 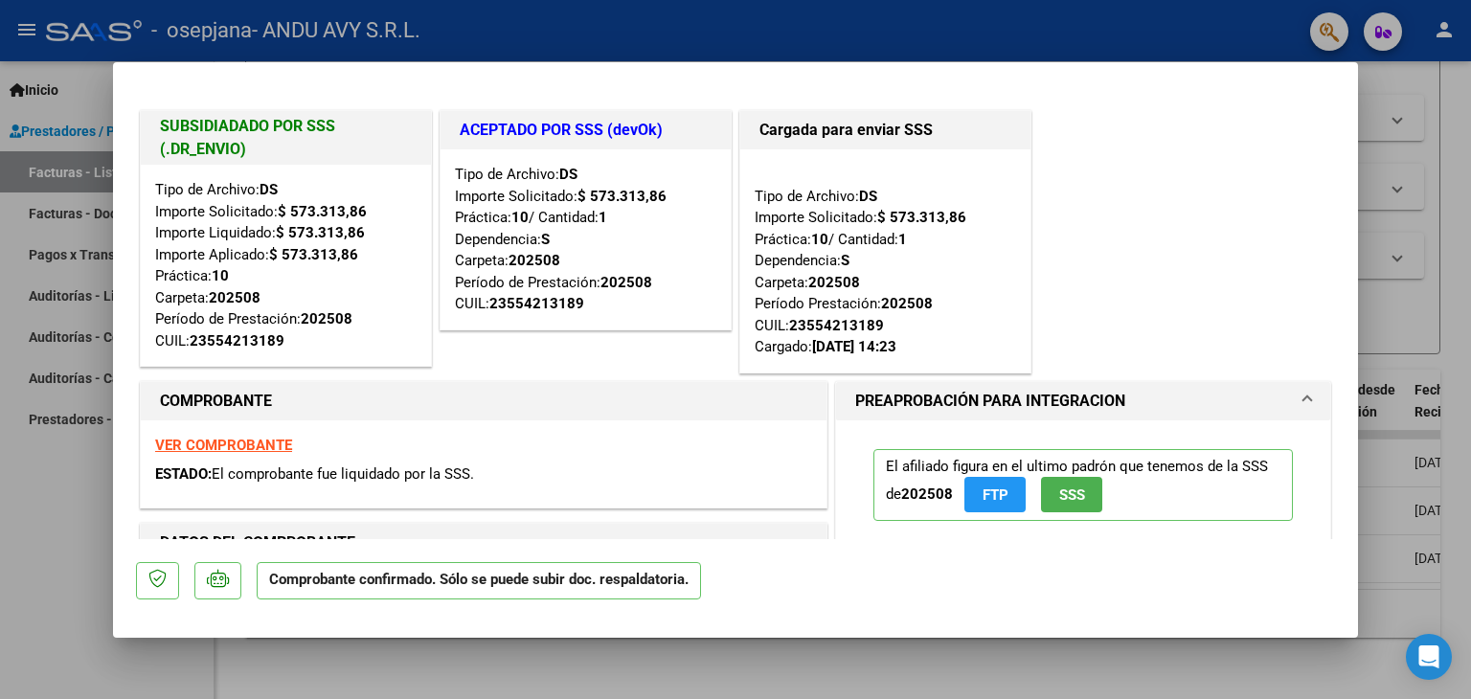 What do you see at coordinates (343, 474) in the screenshot?
I see `span: El comprobante fue liquidado por la SSS.` at bounding box center [343, 474].